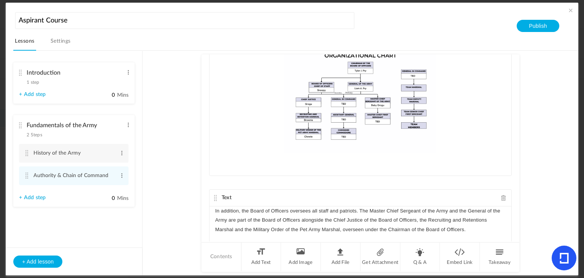  I want to click on span: 1 step, so click(33, 82).